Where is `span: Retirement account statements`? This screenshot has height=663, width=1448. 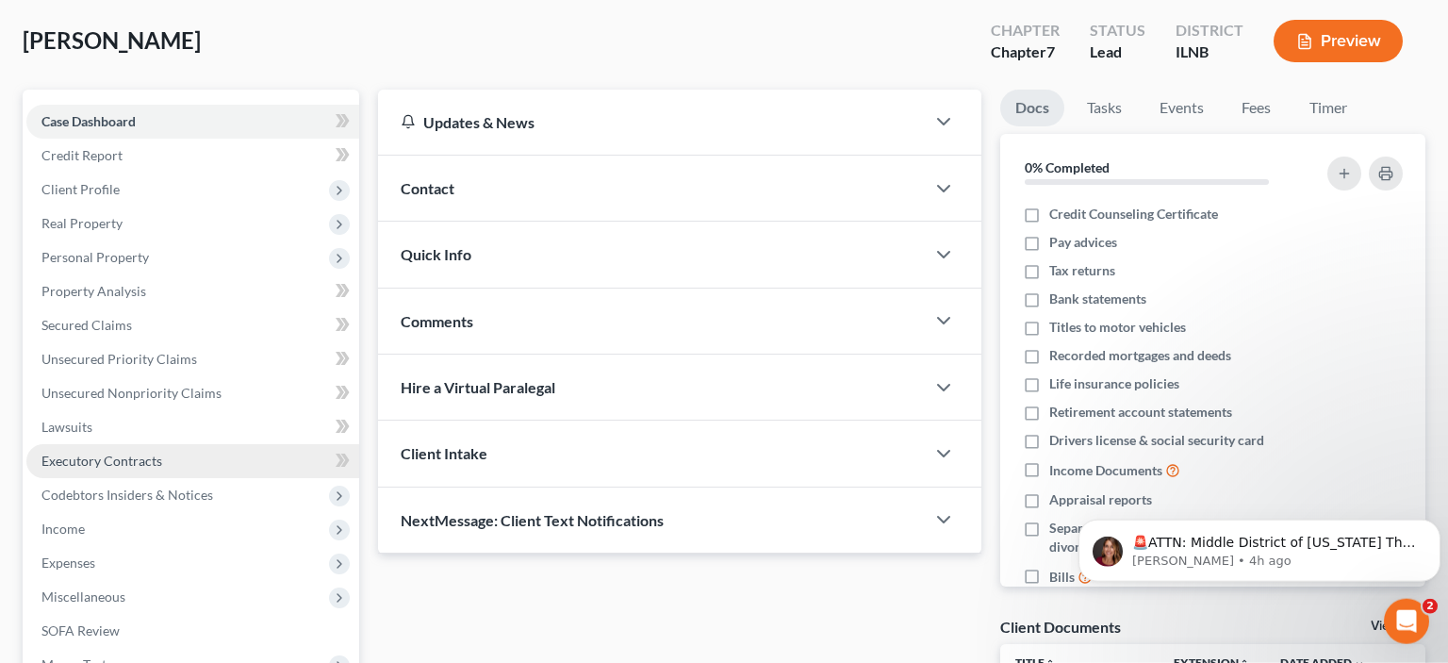
span: Retirement account statements is located at coordinates (1141, 412).